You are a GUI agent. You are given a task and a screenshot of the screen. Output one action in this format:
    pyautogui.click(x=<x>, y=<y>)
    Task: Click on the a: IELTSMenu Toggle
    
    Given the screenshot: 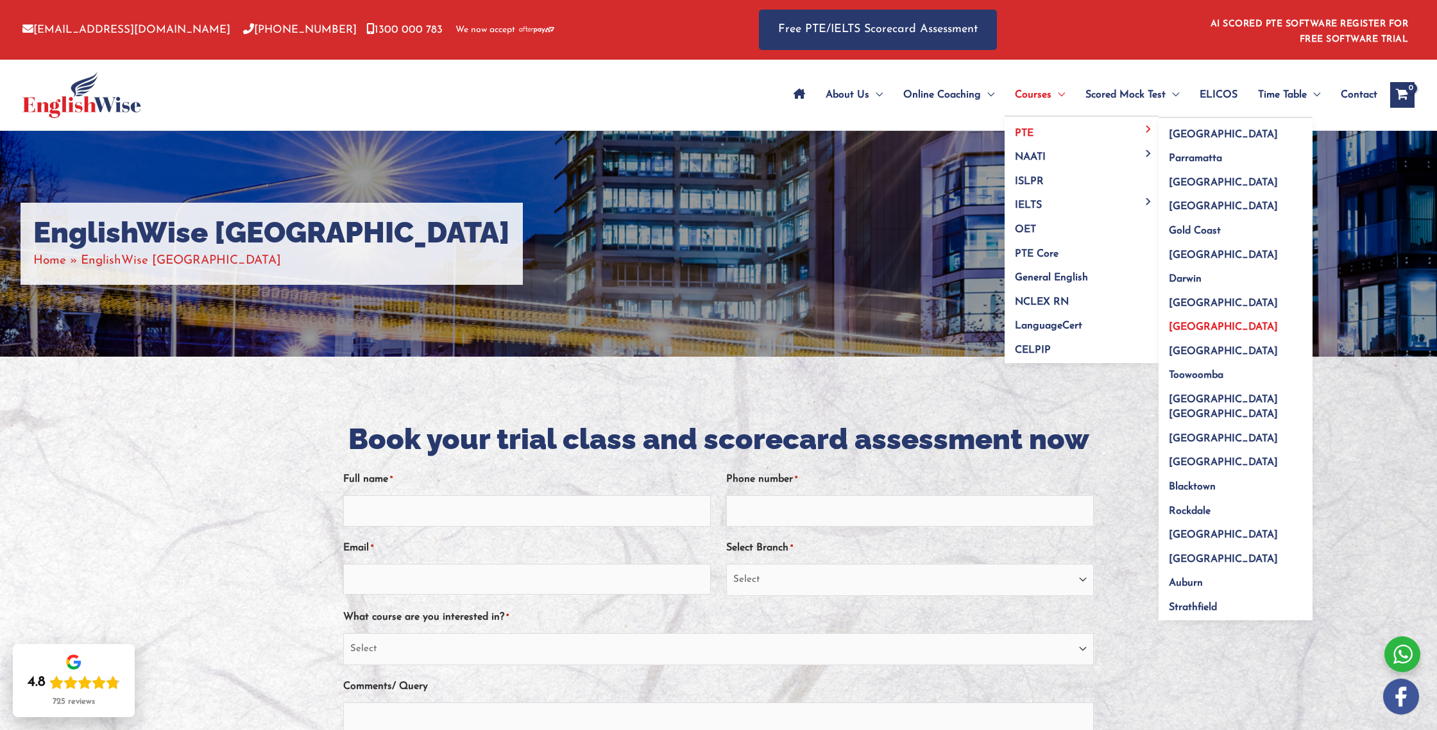 What is the action you would take?
    pyautogui.click(x=1081, y=201)
    